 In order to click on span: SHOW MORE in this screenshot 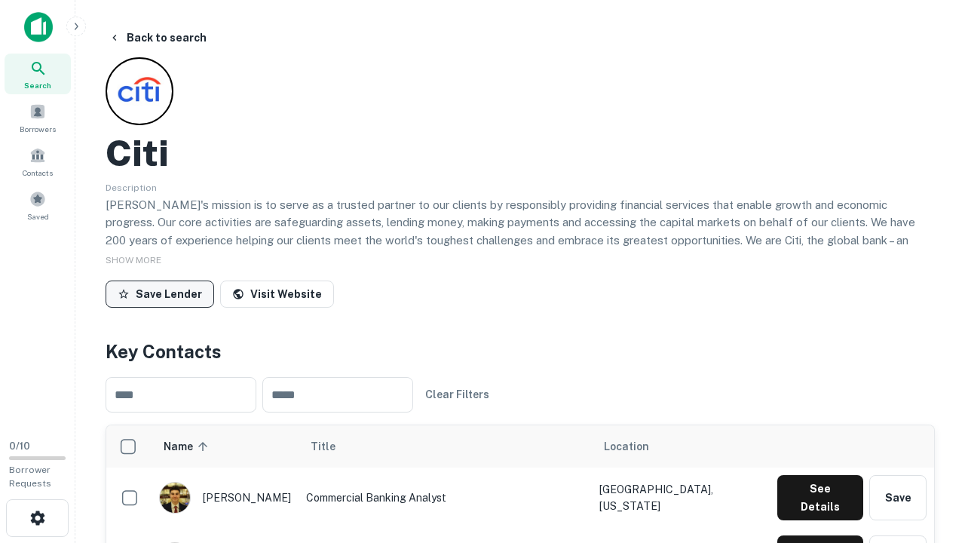, I will do `click(133, 260)`.